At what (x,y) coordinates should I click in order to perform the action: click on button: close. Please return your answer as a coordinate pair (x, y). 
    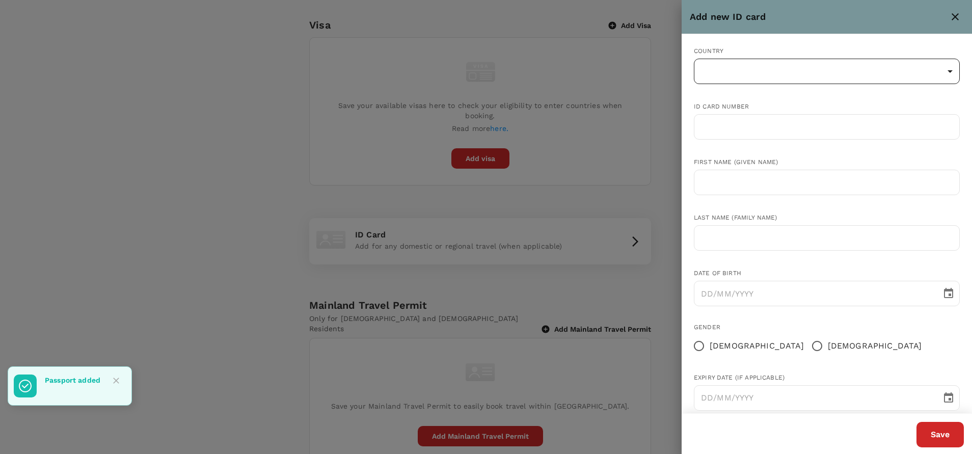
    Looking at the image, I should click on (955, 17).